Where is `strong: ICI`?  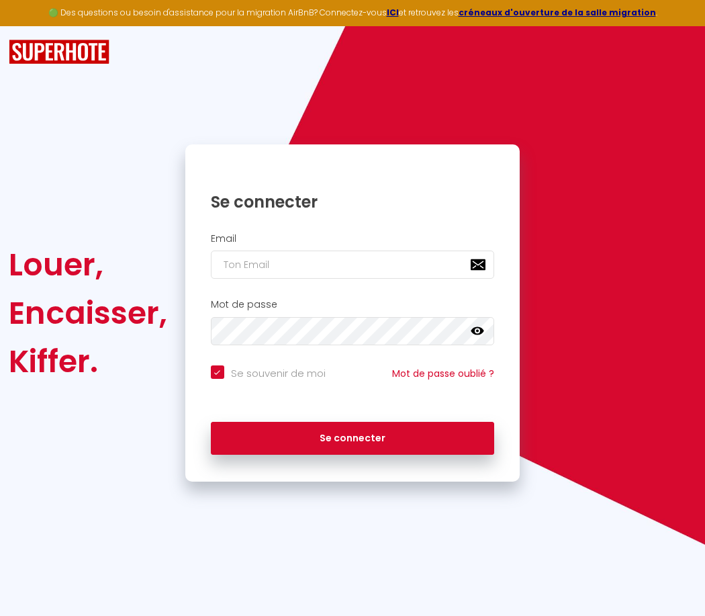 strong: ICI is located at coordinates (393, 12).